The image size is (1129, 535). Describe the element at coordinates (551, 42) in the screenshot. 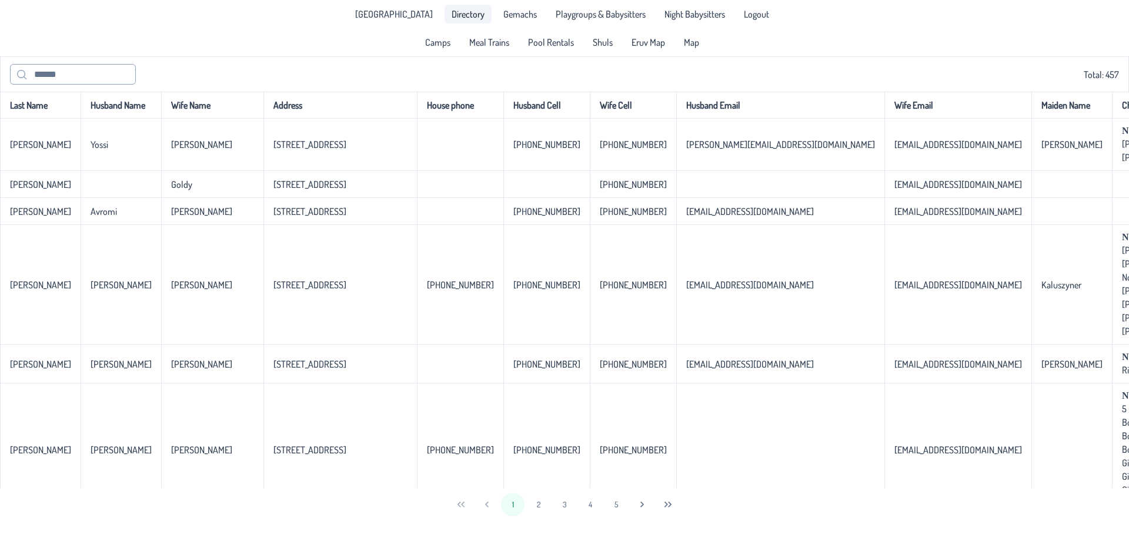

I see `li: Pool Rentals` at that location.